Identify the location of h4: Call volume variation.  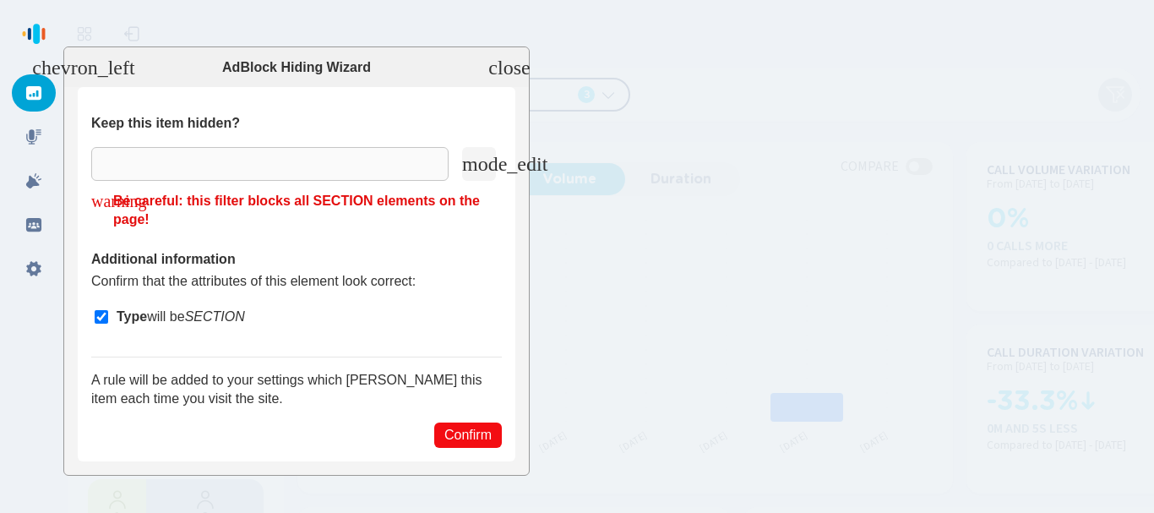
(1058, 170).